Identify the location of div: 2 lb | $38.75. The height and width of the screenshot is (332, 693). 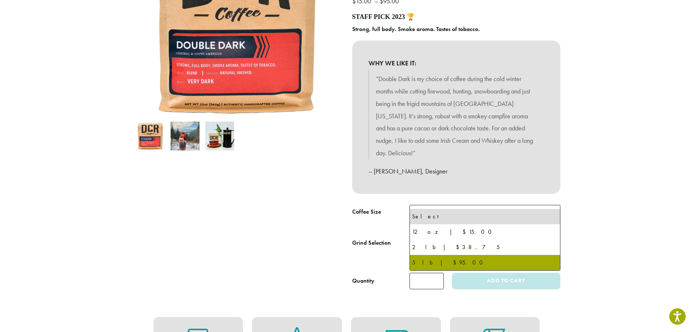
(485, 247).